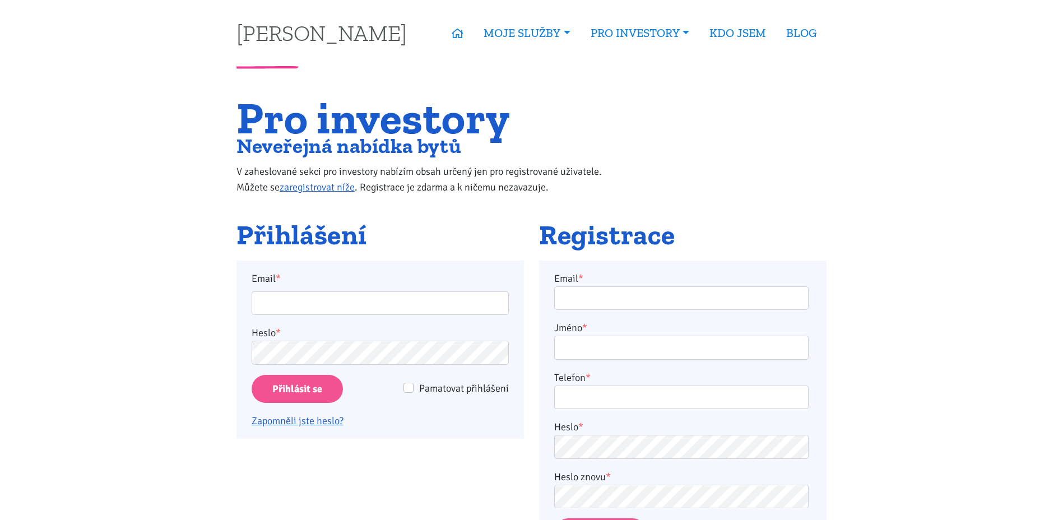  What do you see at coordinates (298, 421) in the screenshot?
I see `a: Zapomněli jste heslo?` at bounding box center [298, 421].